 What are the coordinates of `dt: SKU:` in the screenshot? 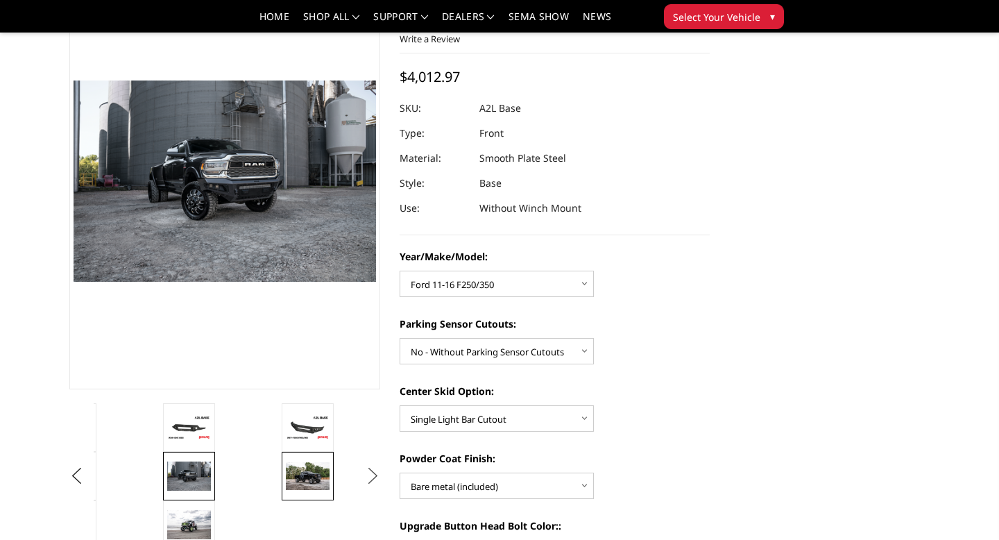 It's located at (434, 108).